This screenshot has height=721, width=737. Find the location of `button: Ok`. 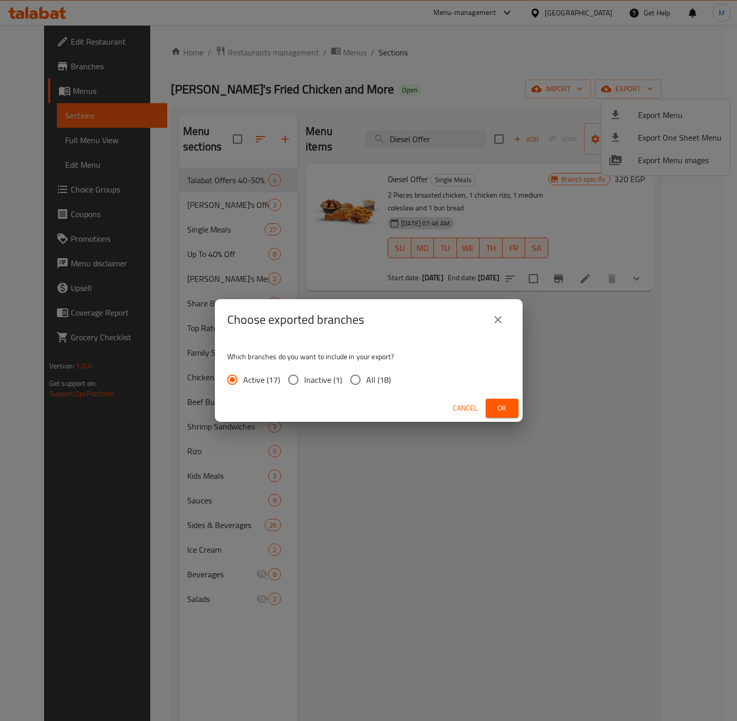

button: Ok is located at coordinates (502, 408).